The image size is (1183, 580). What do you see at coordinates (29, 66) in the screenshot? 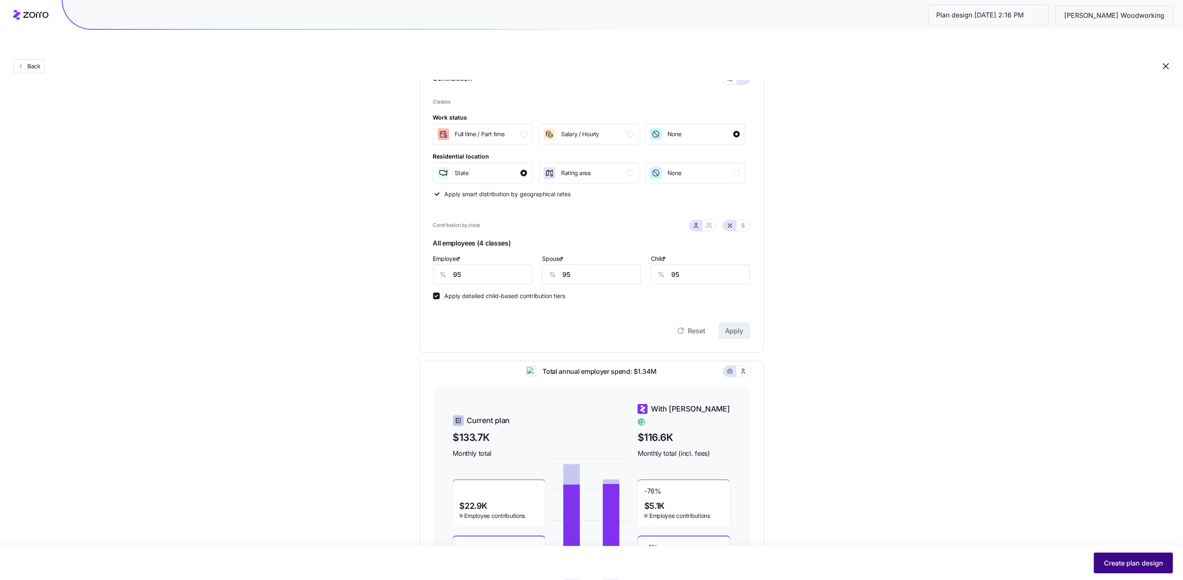
I see `button: Back` at bounding box center [29, 66].